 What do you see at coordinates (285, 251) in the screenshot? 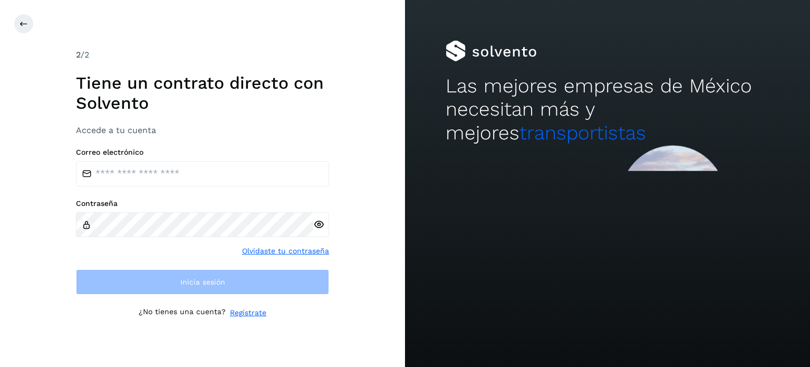
I see `a: Olvidaste tu contraseña` at bounding box center [285, 251].